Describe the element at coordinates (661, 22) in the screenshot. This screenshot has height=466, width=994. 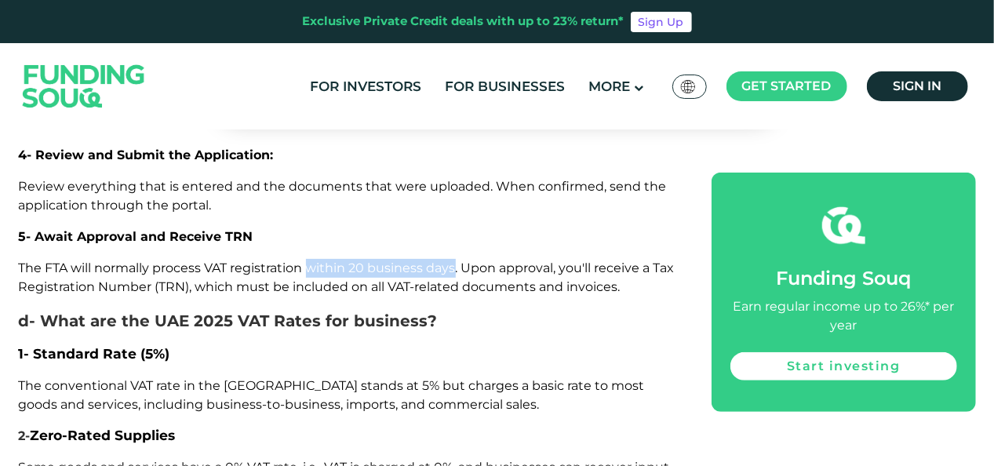
I see `a: Sign Up` at that location.